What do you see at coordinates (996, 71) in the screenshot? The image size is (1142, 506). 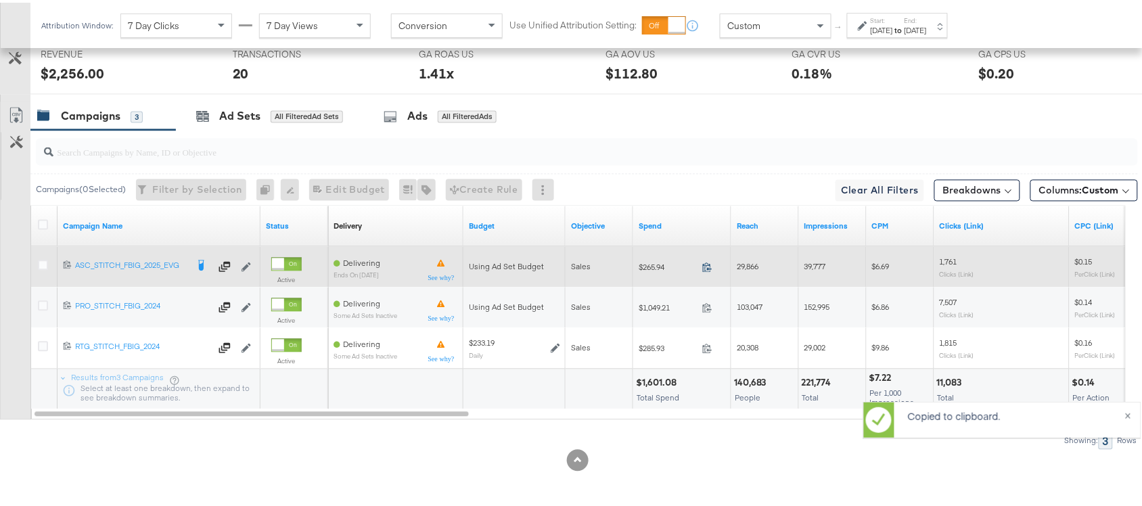 I see `div: $0.20` at bounding box center [996, 71].